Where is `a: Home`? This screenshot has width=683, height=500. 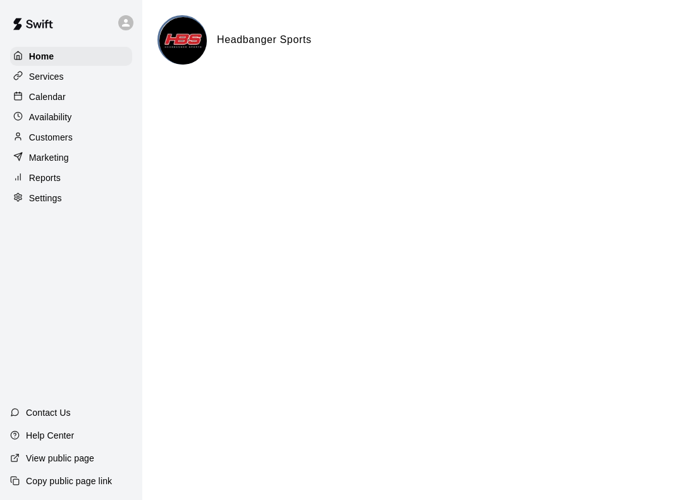 a: Home is located at coordinates (71, 56).